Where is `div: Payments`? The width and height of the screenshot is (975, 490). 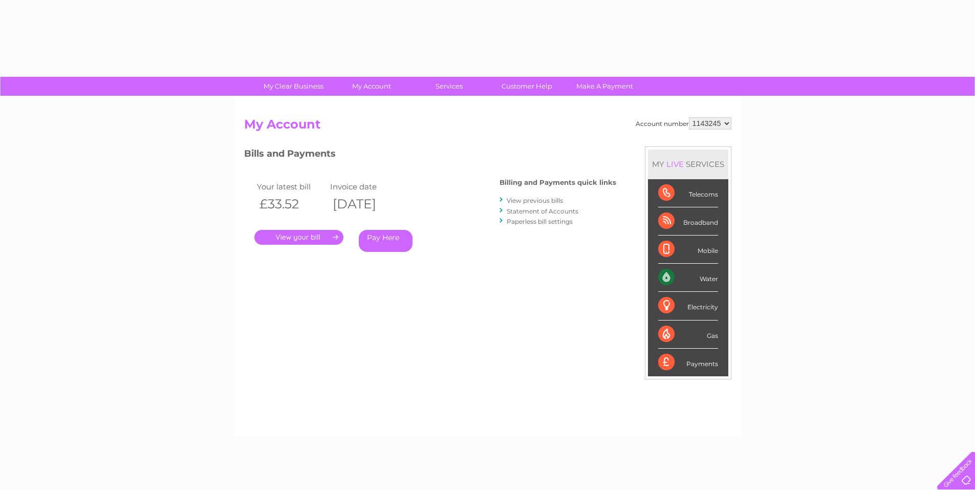 div: Payments is located at coordinates (688, 362).